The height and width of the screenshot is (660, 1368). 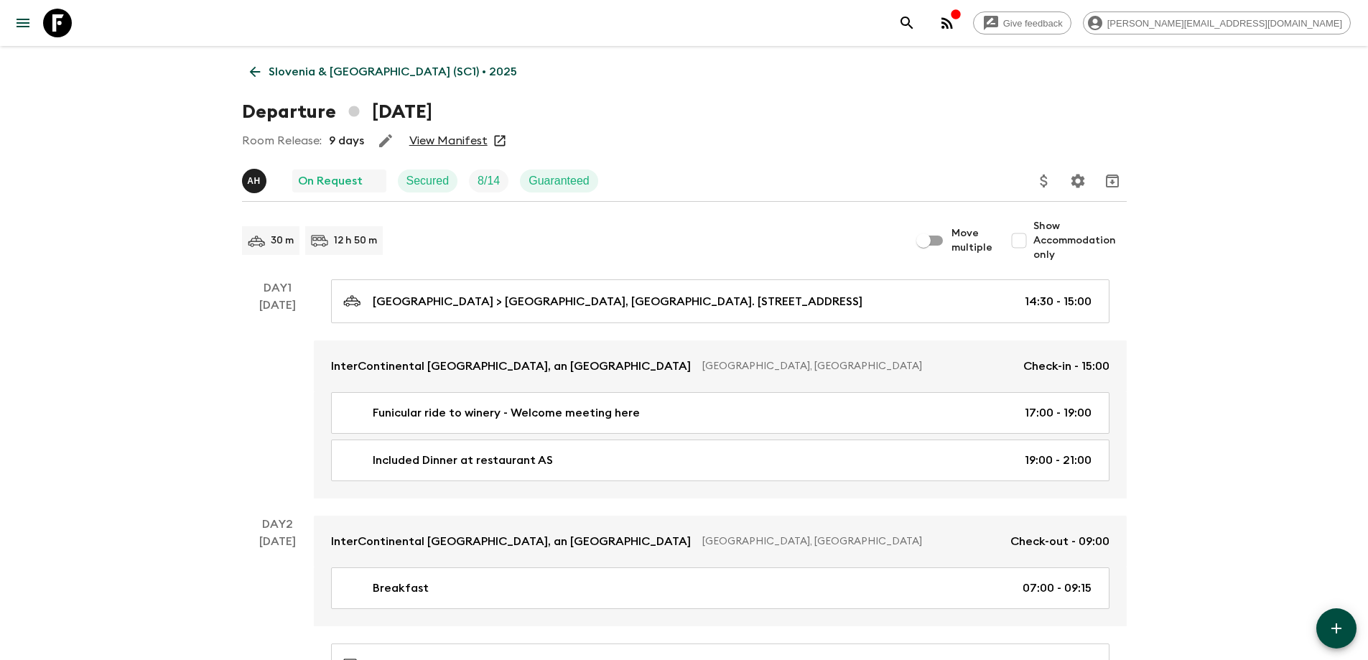 I want to click on p: On Request, so click(x=330, y=181).